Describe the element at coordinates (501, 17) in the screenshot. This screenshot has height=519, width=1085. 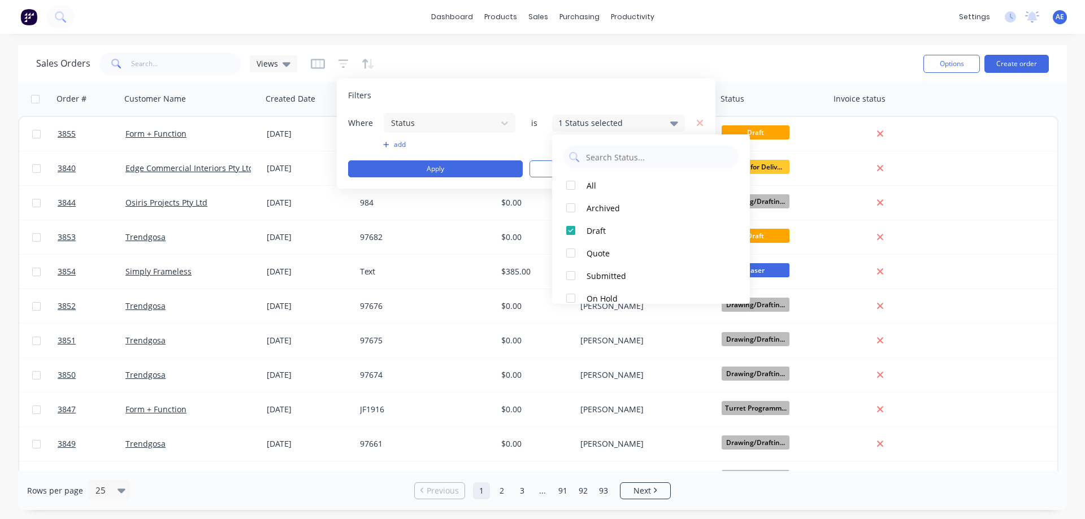
I see `div: products` at that location.